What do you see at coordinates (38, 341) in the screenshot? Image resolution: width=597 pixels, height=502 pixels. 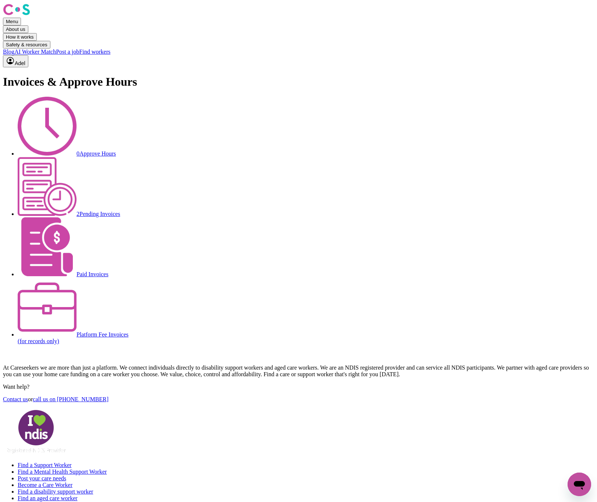 I see `span: (for records only)` at bounding box center [38, 341].